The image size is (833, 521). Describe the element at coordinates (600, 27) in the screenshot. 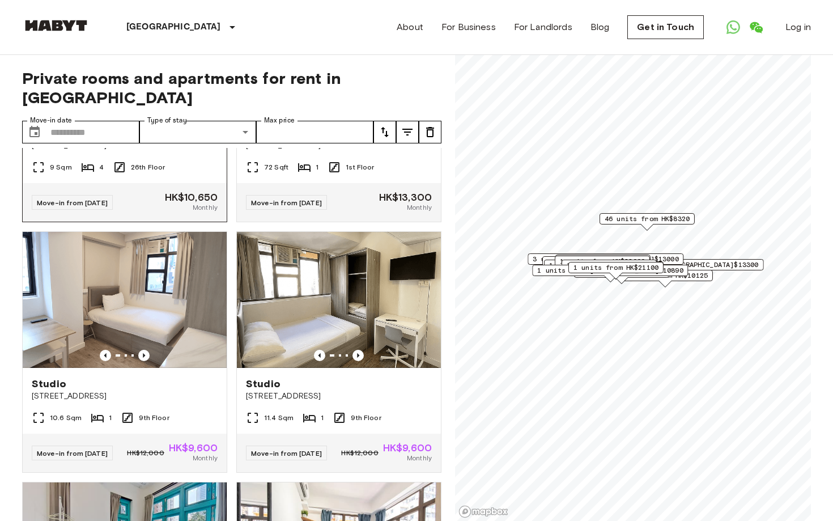

I see `a: Blog` at that location.